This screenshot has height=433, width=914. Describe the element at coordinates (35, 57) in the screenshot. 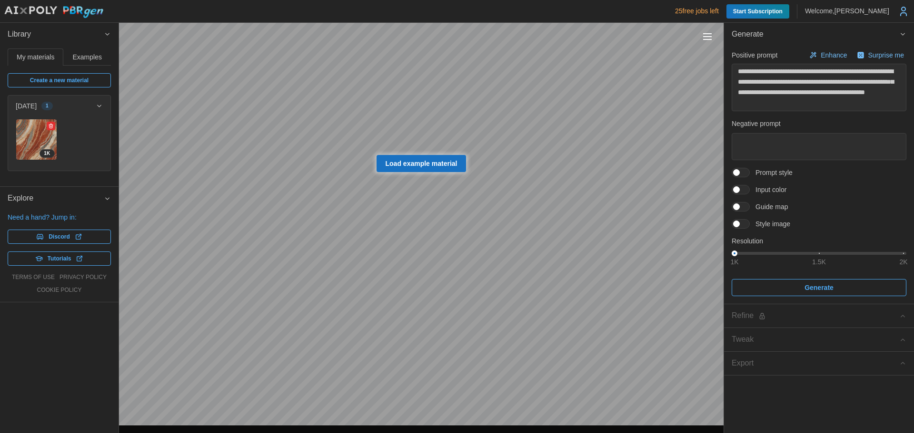

I see `span: My materials` at that location.